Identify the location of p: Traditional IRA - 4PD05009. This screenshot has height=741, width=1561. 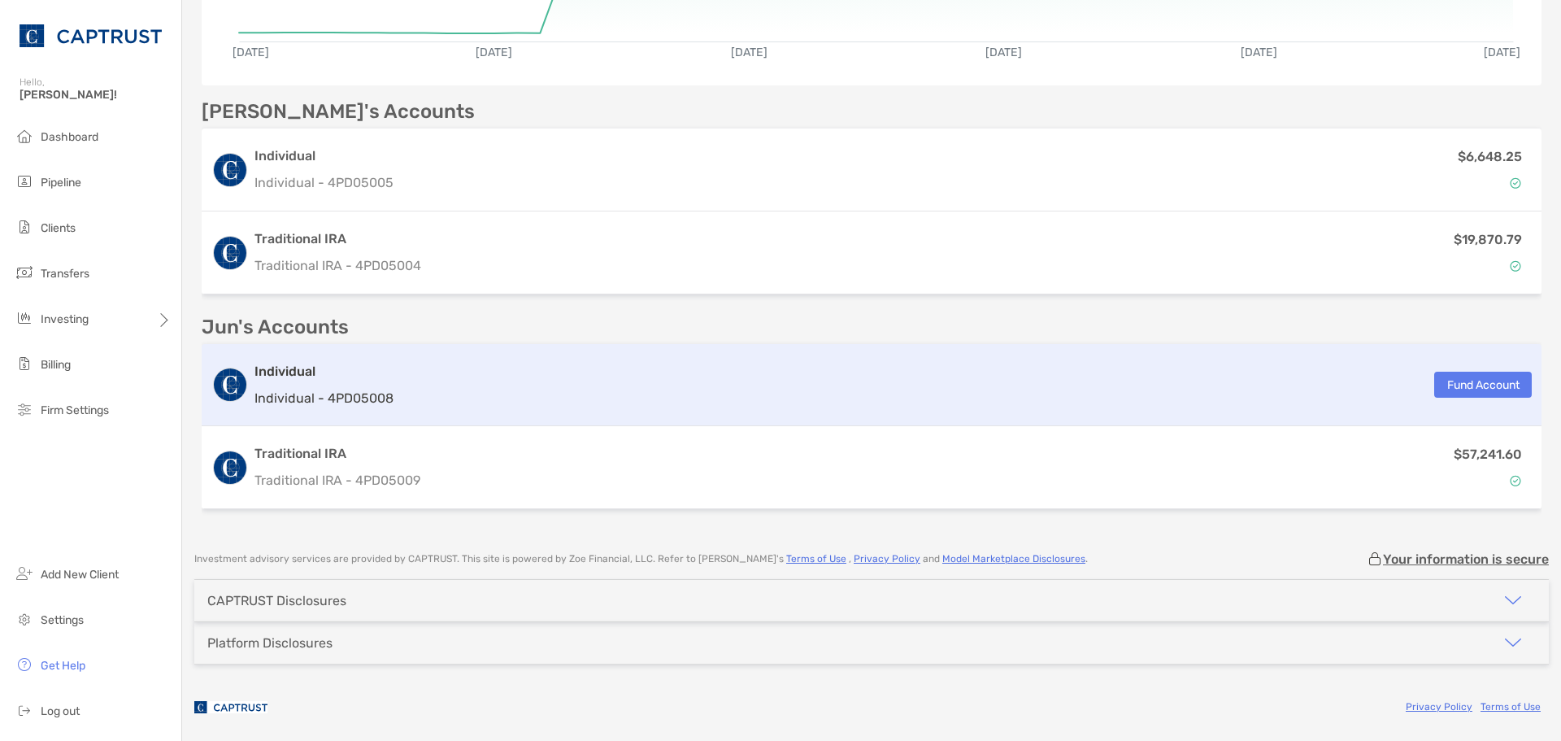
(337, 480).